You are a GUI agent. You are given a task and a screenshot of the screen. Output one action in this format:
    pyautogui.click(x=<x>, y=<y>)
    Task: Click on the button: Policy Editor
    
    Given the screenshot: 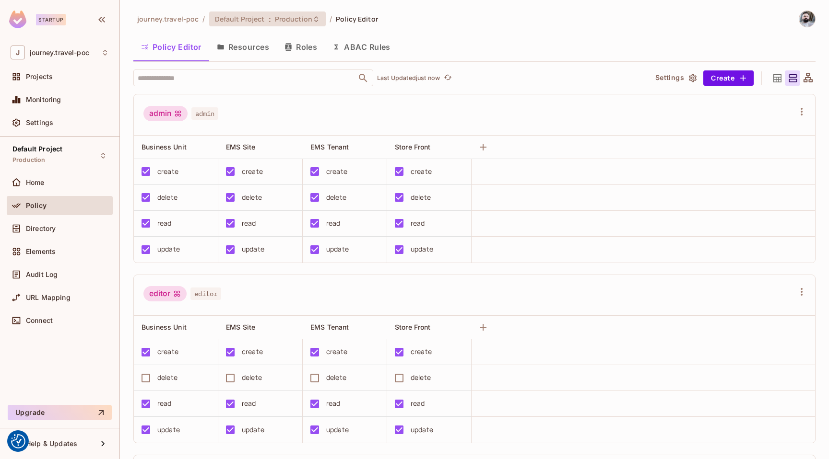 What is the action you would take?
    pyautogui.click(x=171, y=47)
    